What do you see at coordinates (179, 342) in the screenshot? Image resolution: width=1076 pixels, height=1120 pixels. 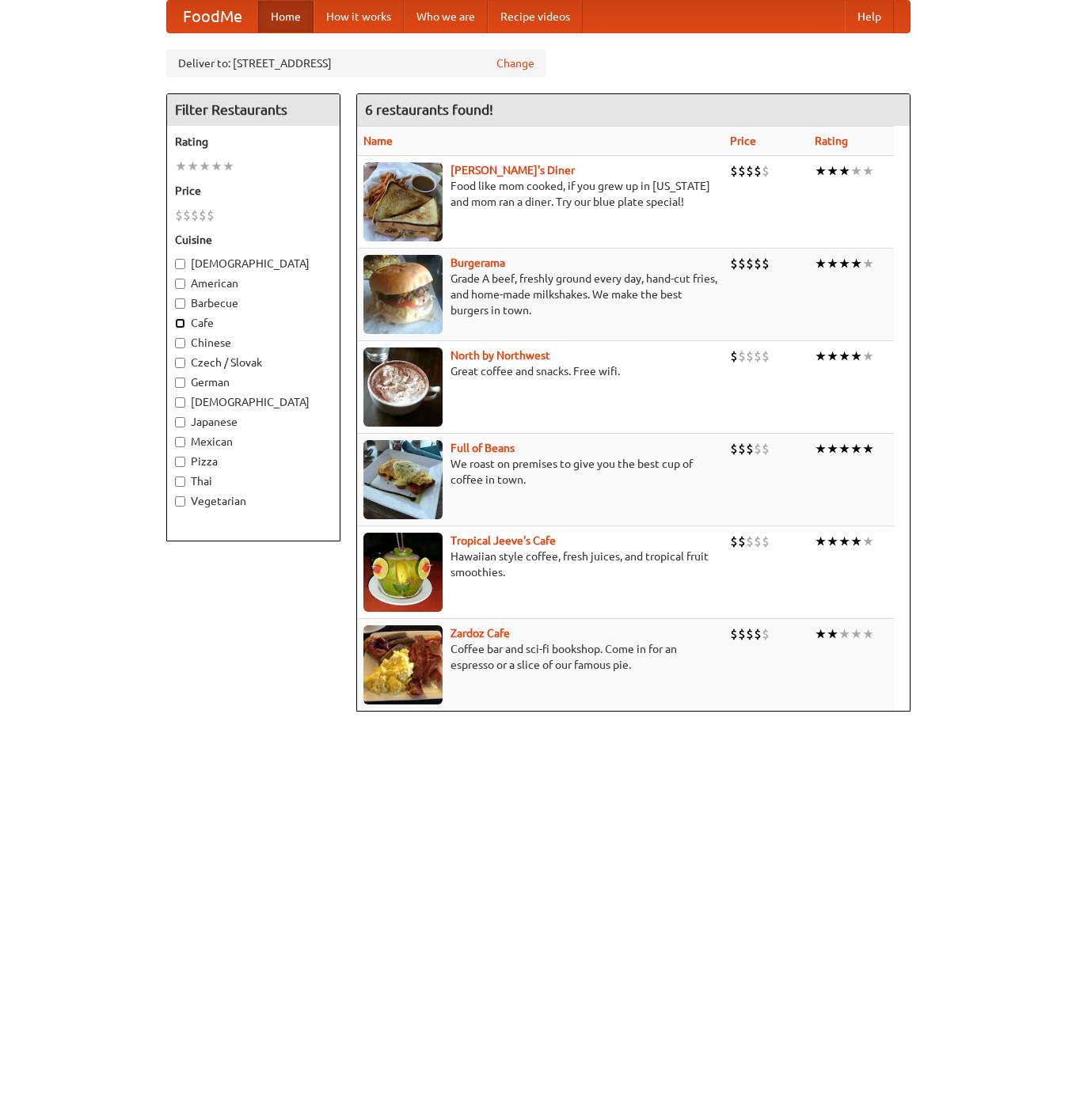 I see `input: Chinese` at bounding box center [179, 342].